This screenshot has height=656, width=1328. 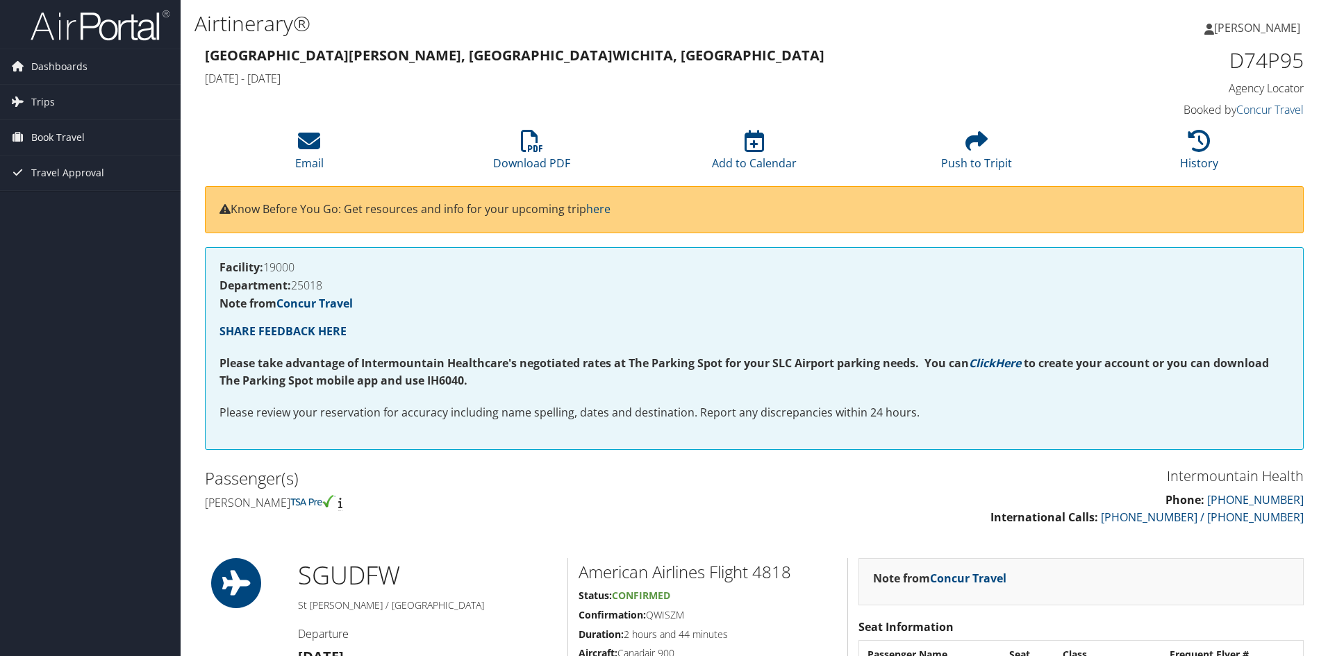 I want to click on img: airportal-logo.png, so click(x=100, y=25).